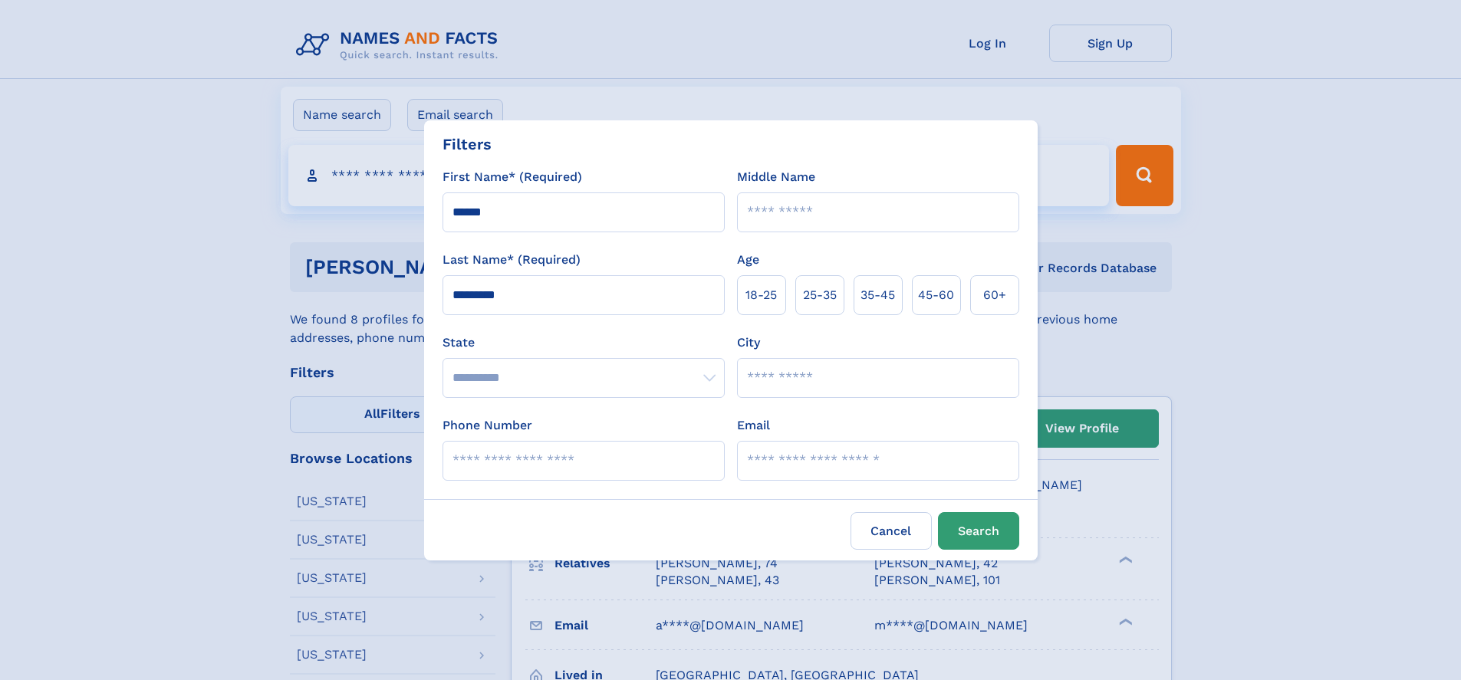 Image resolution: width=1461 pixels, height=680 pixels. I want to click on span: 35‑45, so click(878, 295).